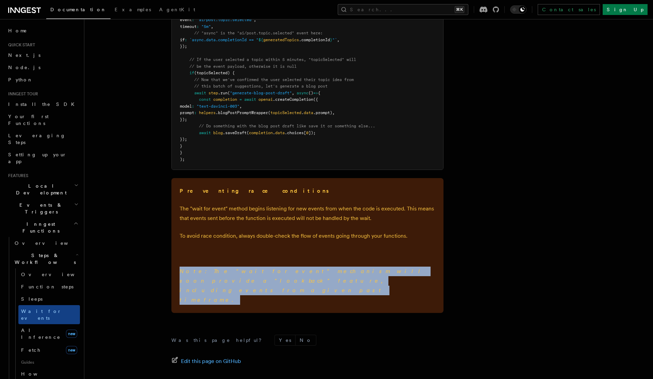  Describe the element at coordinates (273, 60) in the screenshot. I see `span: // If the user selected a topic within 5 minutes, "topicSelected" will` at that location.